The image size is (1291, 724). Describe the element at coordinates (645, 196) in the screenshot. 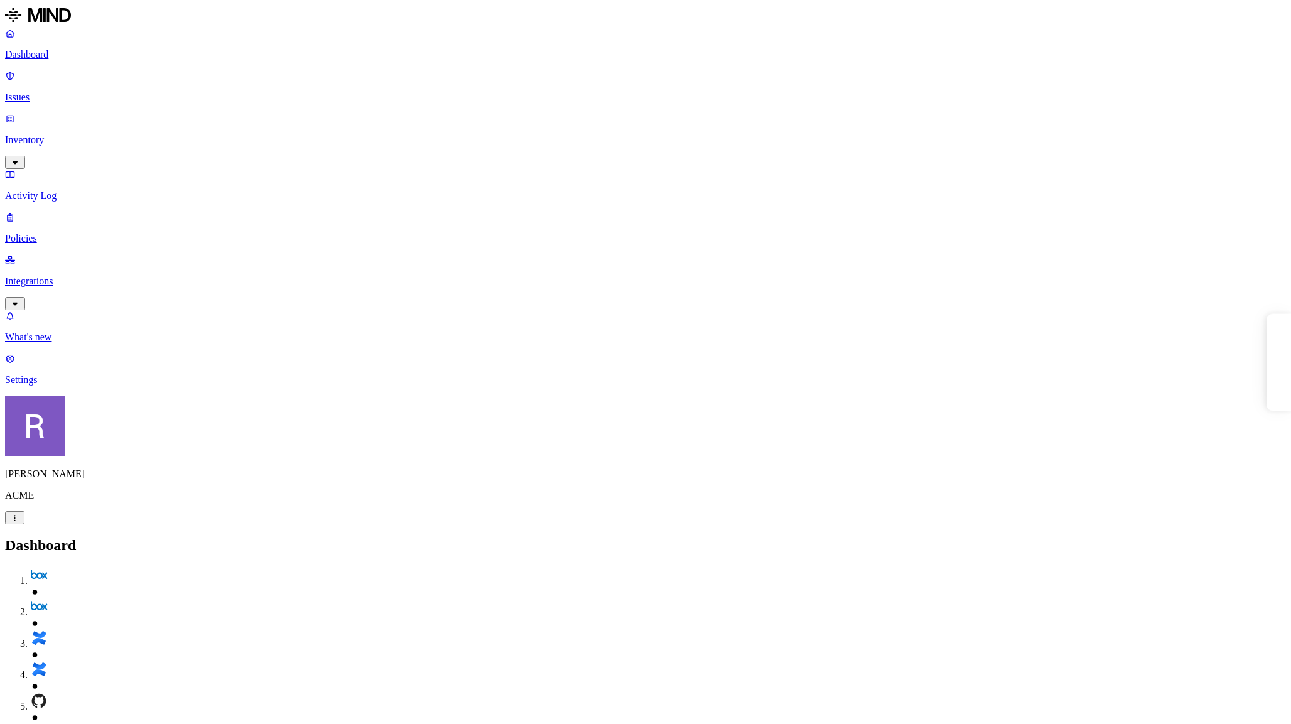

I see `p: Activity Log` at that location.